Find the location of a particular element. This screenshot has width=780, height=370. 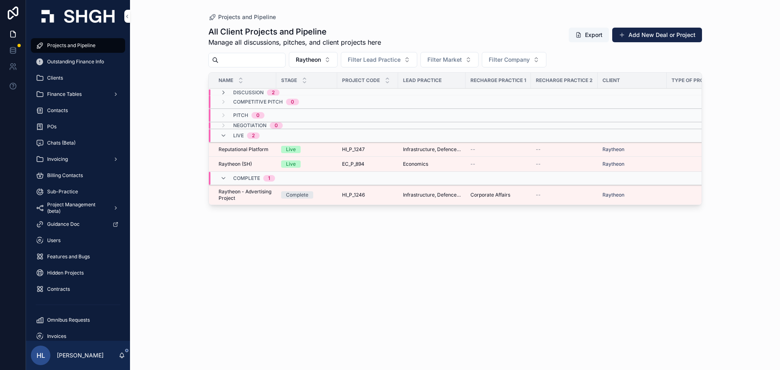

span: Sub-Practice is located at coordinates (63, 192).